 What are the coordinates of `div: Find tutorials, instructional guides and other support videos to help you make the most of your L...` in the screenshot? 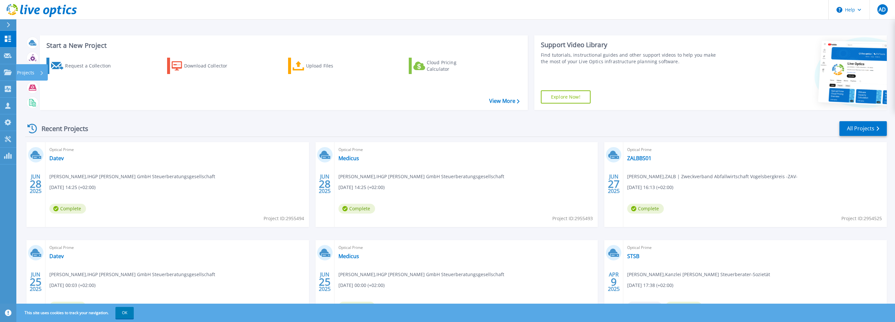 It's located at (632, 58).